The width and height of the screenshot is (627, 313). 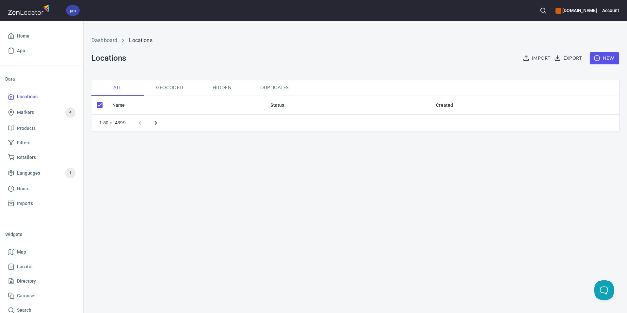 What do you see at coordinates (41, 252) in the screenshot?
I see `a: Map` at bounding box center [41, 252].